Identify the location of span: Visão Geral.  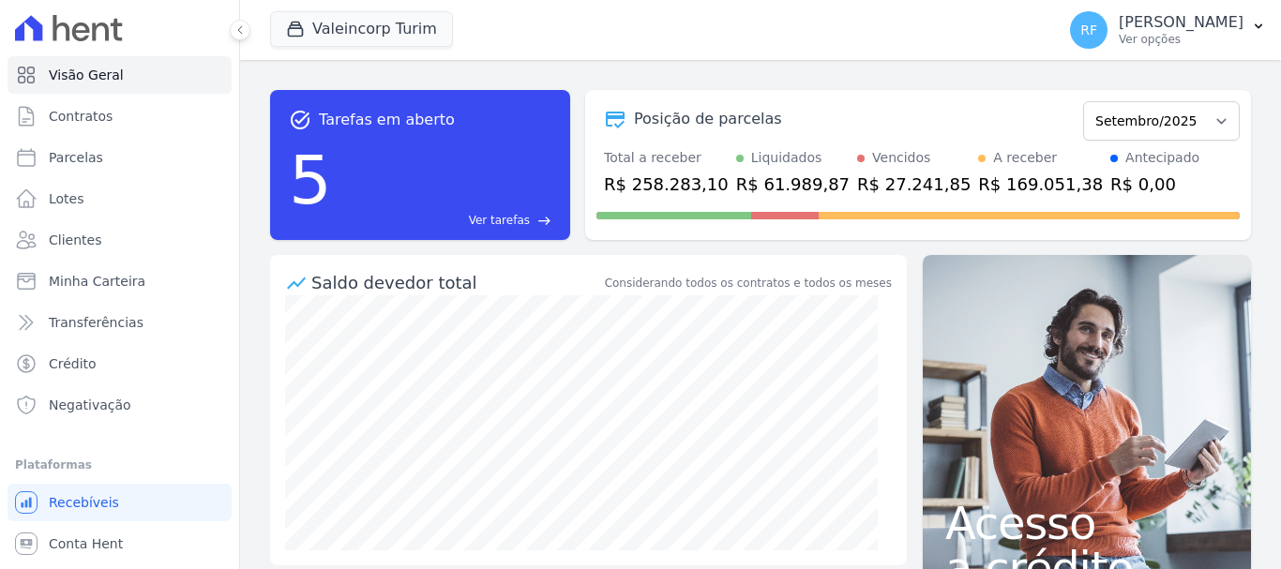
(86, 75).